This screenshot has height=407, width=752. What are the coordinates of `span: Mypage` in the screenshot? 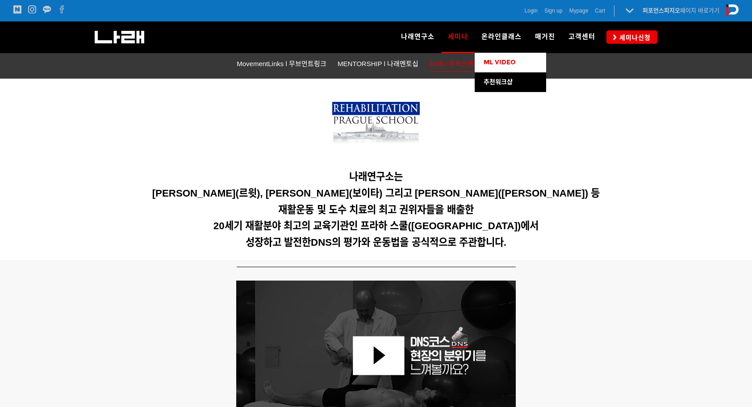 It's located at (579, 11).